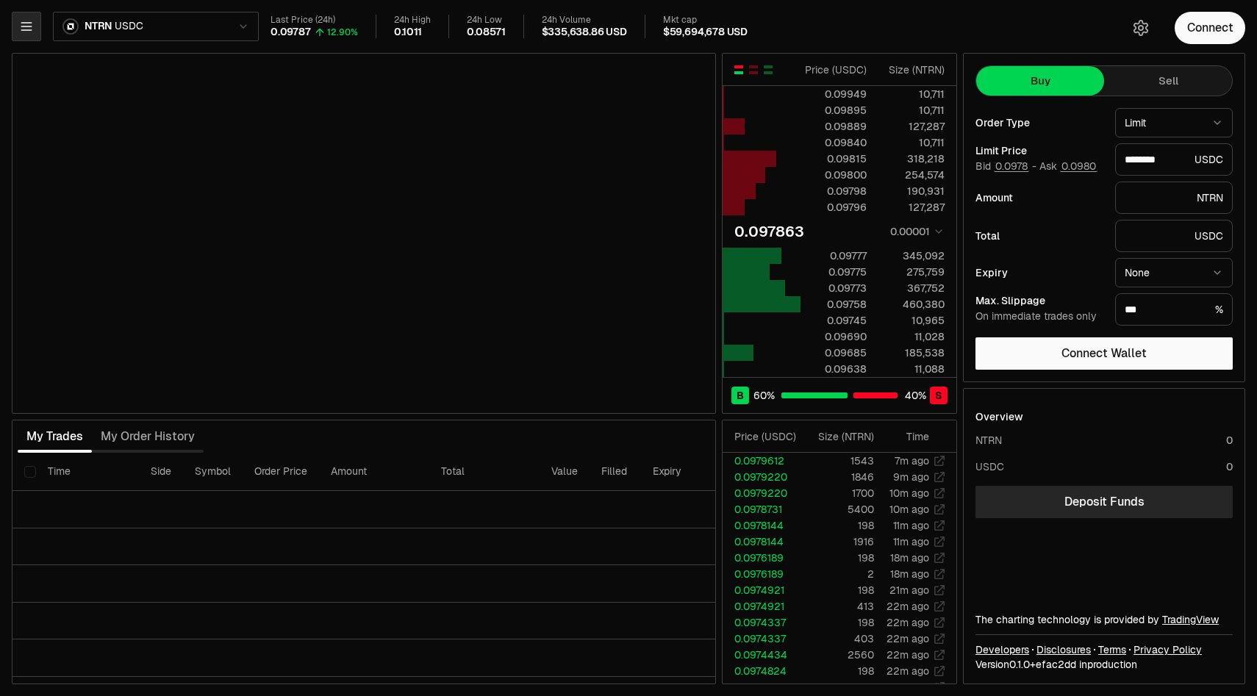  Describe the element at coordinates (912, 272) in the screenshot. I see `div: 275,759` at that location.